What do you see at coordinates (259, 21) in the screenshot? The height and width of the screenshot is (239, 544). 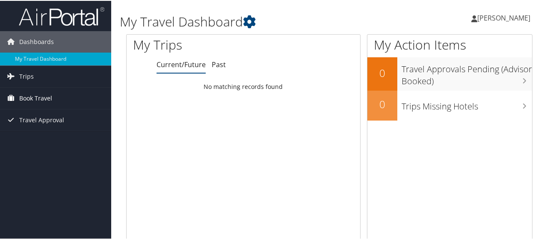 I see `h1: My Travel Dashboard` at bounding box center [259, 21].